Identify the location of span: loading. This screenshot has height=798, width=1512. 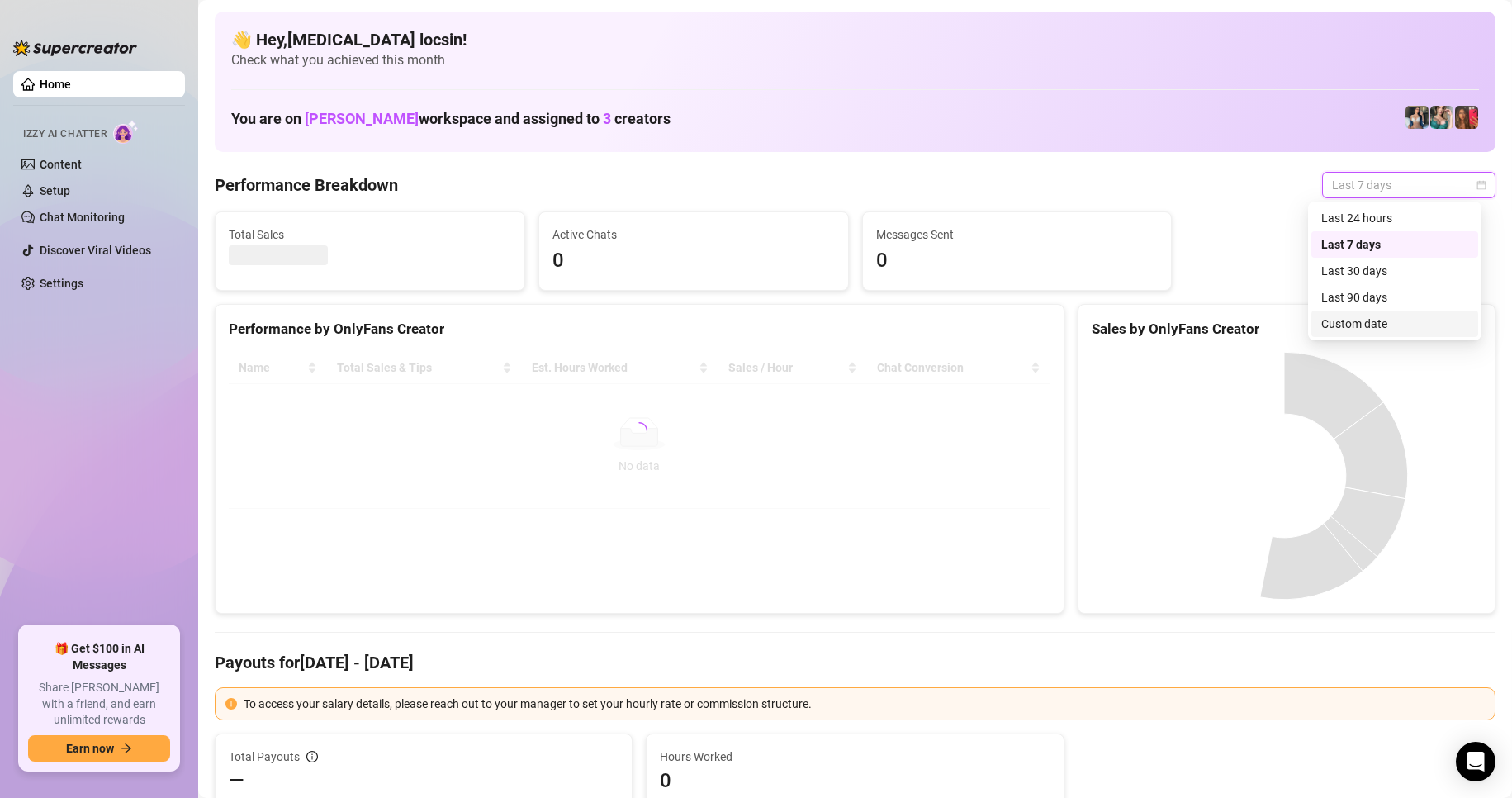
(639, 430).